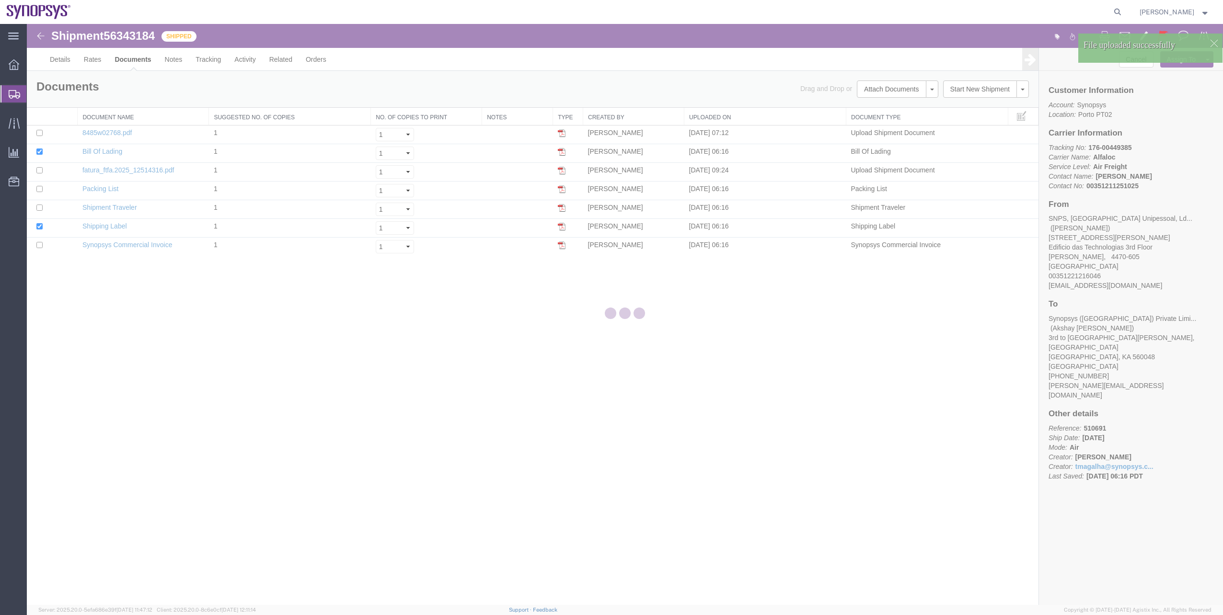  I want to click on span: Client: 2025.20.0-8c6e0cf, so click(206, 610).